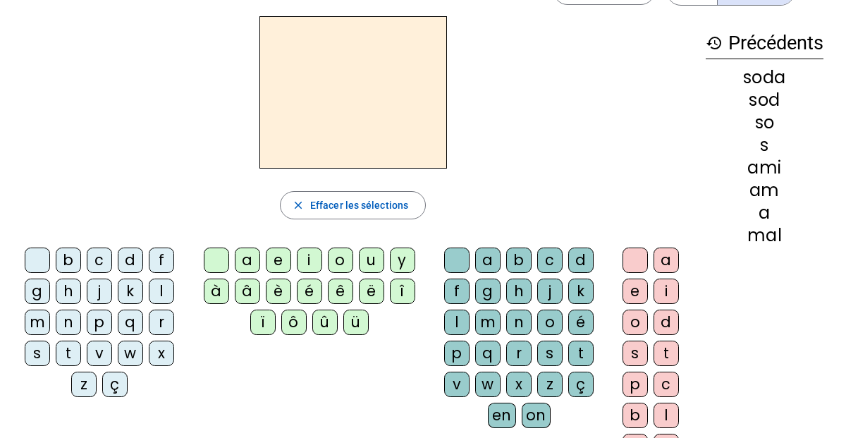 The image size is (846, 438). I want to click on div: en, so click(502, 415).